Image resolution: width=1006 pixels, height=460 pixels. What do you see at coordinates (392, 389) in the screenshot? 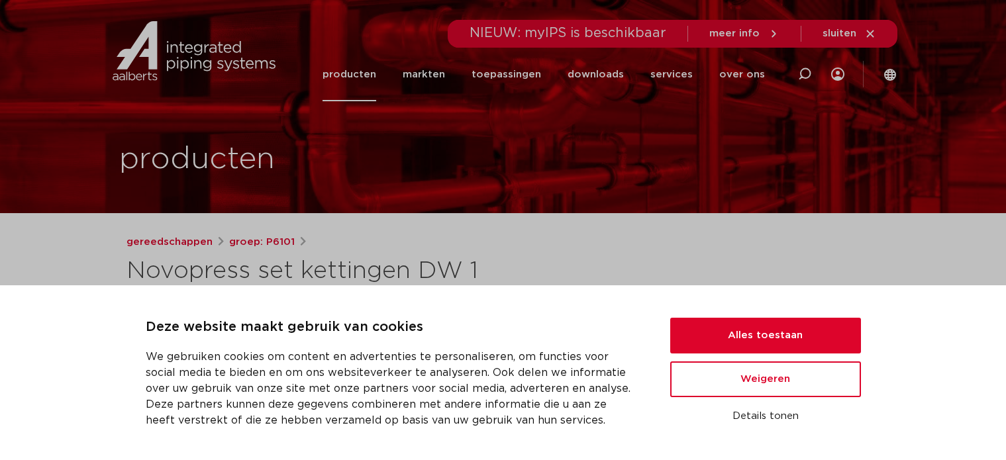
I see `p: We gebruiken cookies om content en advertenties te personaliseren, om functies voor social media ...` at bounding box center [392, 389].